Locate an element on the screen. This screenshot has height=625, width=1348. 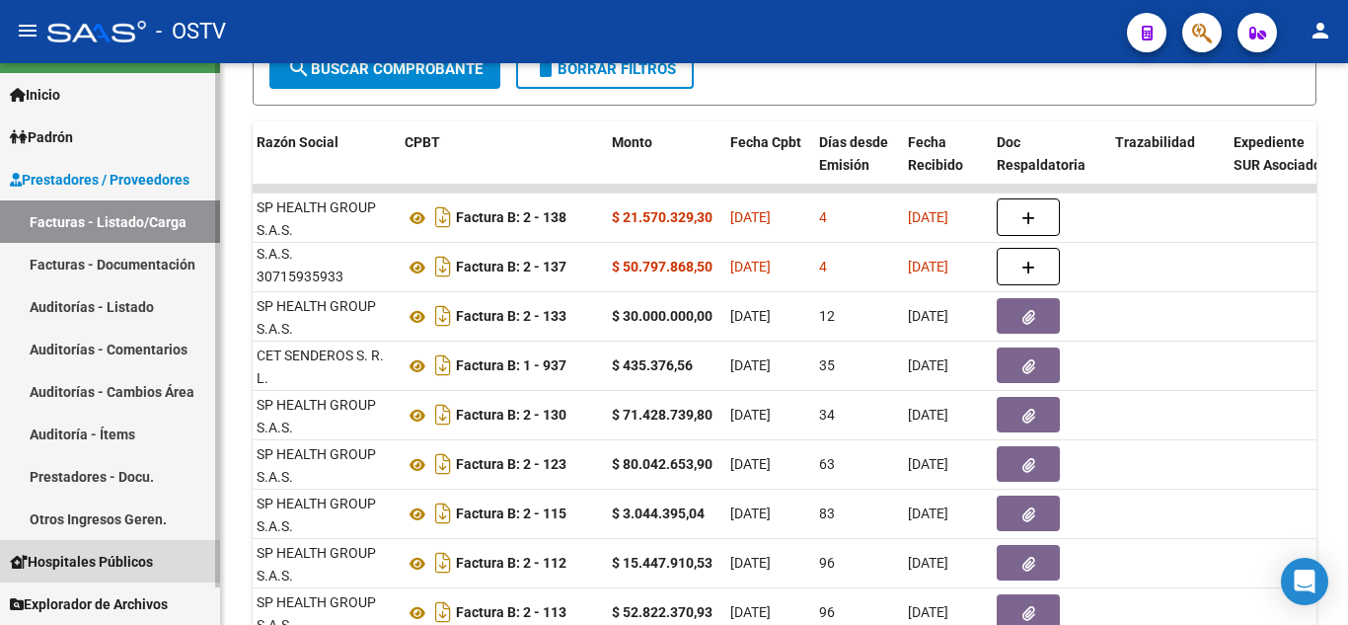
strong: $ 71.428.739,80 is located at coordinates (662, 415).